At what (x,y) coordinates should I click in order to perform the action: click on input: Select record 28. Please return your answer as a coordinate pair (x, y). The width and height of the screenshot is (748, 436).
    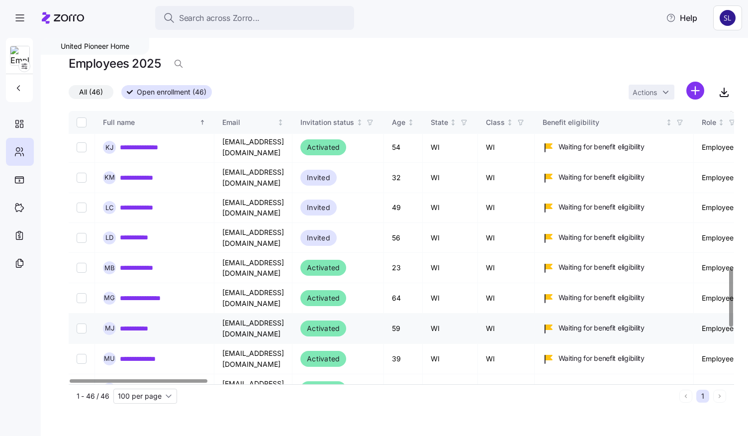
    Looking at the image, I should click on (82, 238).